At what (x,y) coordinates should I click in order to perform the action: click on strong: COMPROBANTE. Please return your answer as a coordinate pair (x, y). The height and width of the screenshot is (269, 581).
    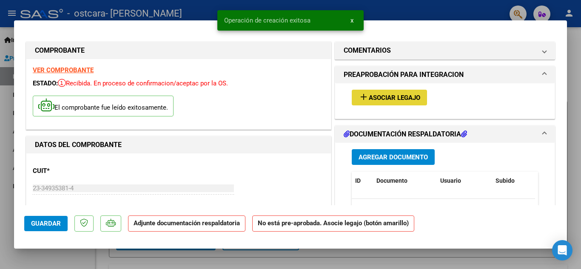
    Looking at the image, I should click on (60, 50).